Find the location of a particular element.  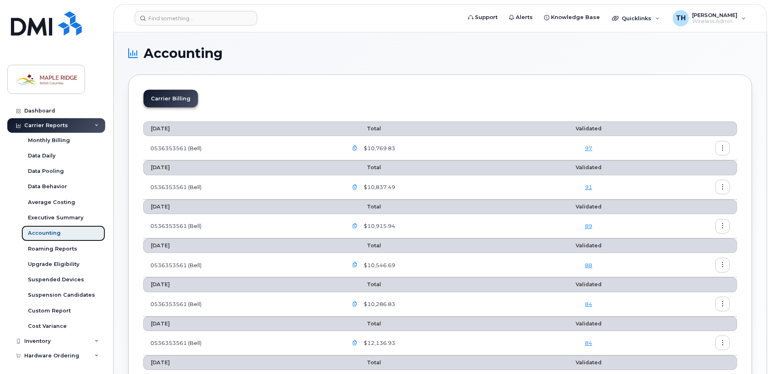

span: Accounting is located at coordinates (183, 53).